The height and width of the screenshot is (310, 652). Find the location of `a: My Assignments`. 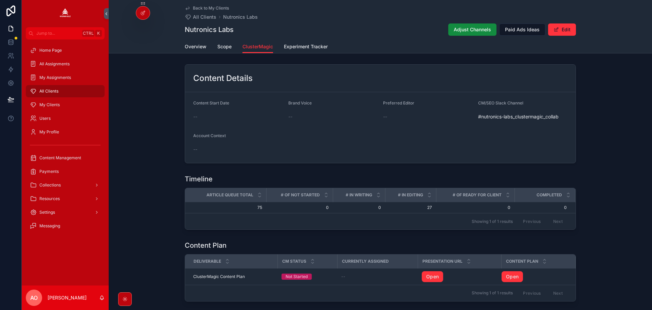

a: My Assignments is located at coordinates (65, 77).